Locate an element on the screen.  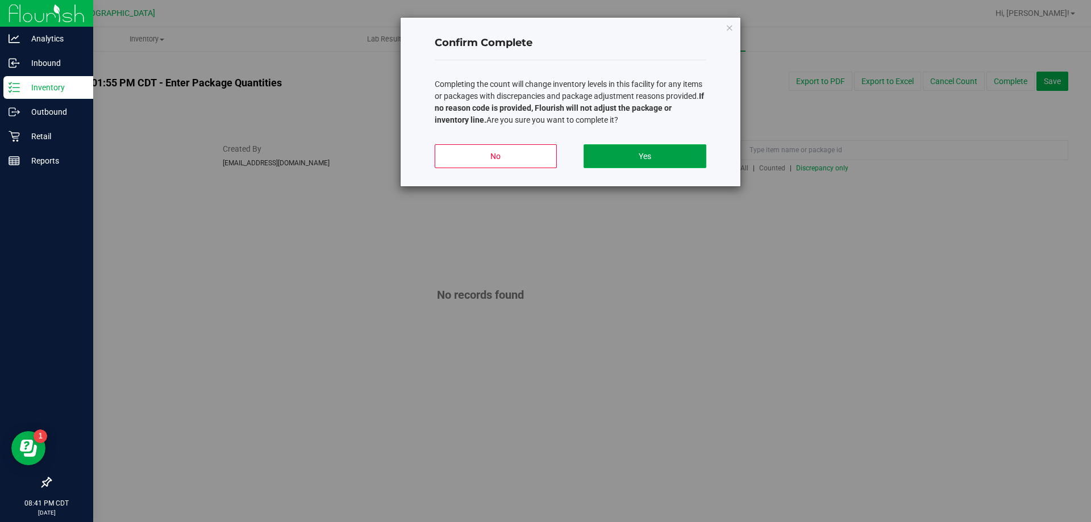
p: Reports is located at coordinates (54, 161).